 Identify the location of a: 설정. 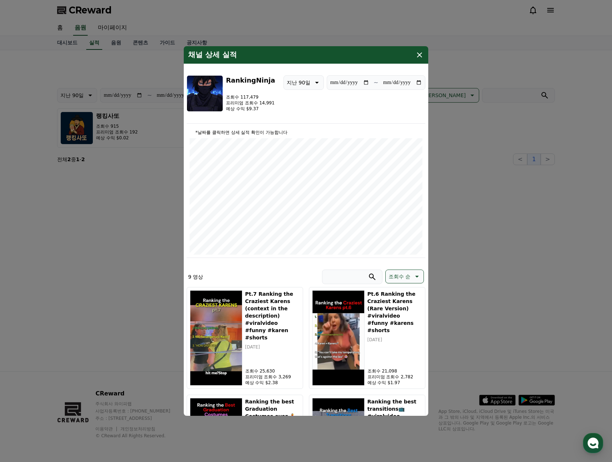
(117, 240).